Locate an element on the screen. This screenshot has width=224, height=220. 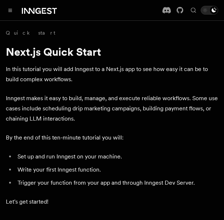
p: Let's get started! is located at coordinates (112, 202).